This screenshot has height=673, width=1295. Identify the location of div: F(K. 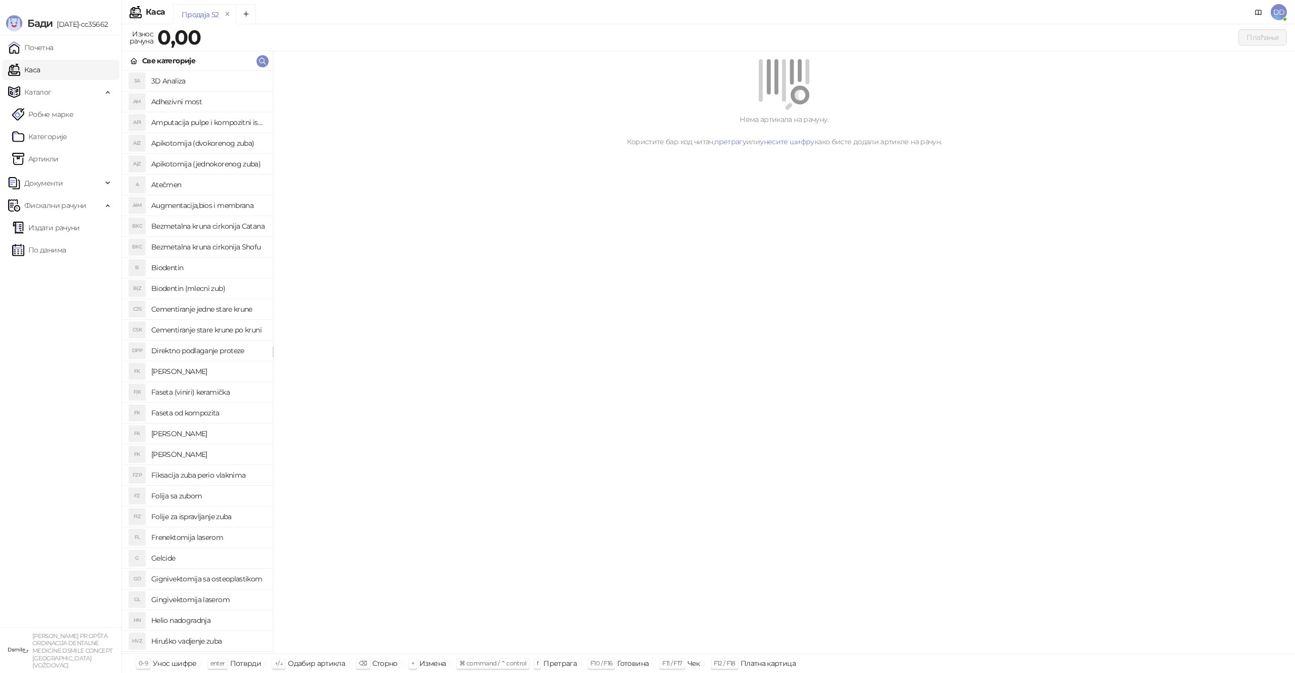
(137, 392).